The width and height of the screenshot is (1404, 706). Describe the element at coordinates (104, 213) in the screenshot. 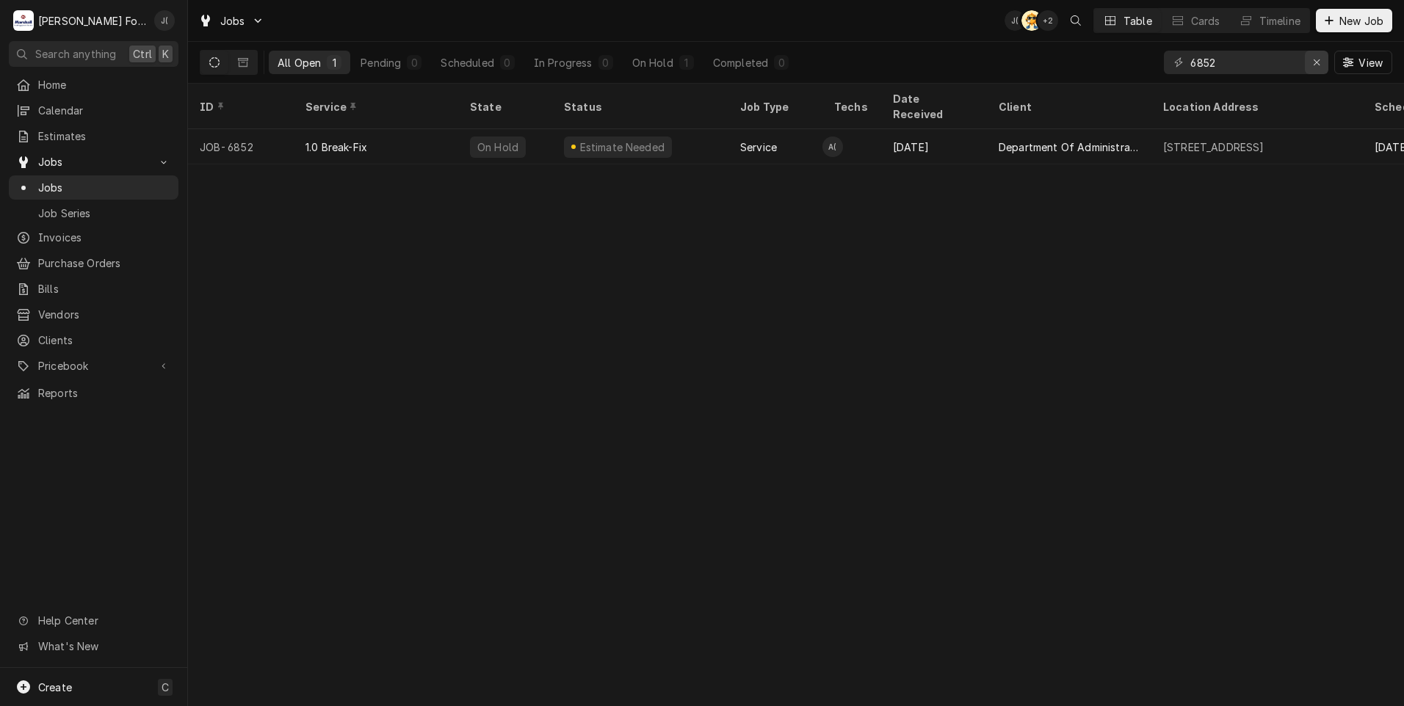

I see `span: Job Series` at that location.